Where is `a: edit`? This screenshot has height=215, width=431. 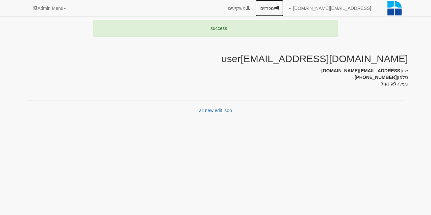 a: edit is located at coordinates (219, 111).